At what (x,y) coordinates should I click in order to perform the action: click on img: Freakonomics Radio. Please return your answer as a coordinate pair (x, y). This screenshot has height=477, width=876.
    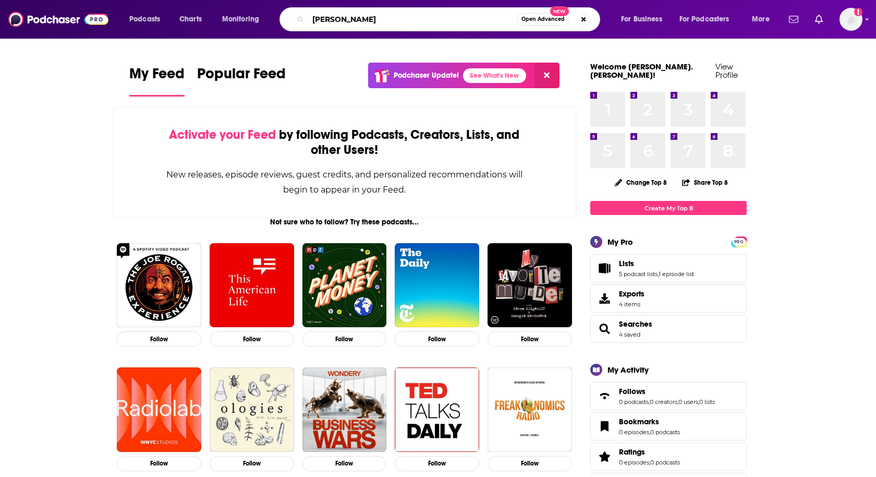
    Looking at the image, I should click on (530, 409).